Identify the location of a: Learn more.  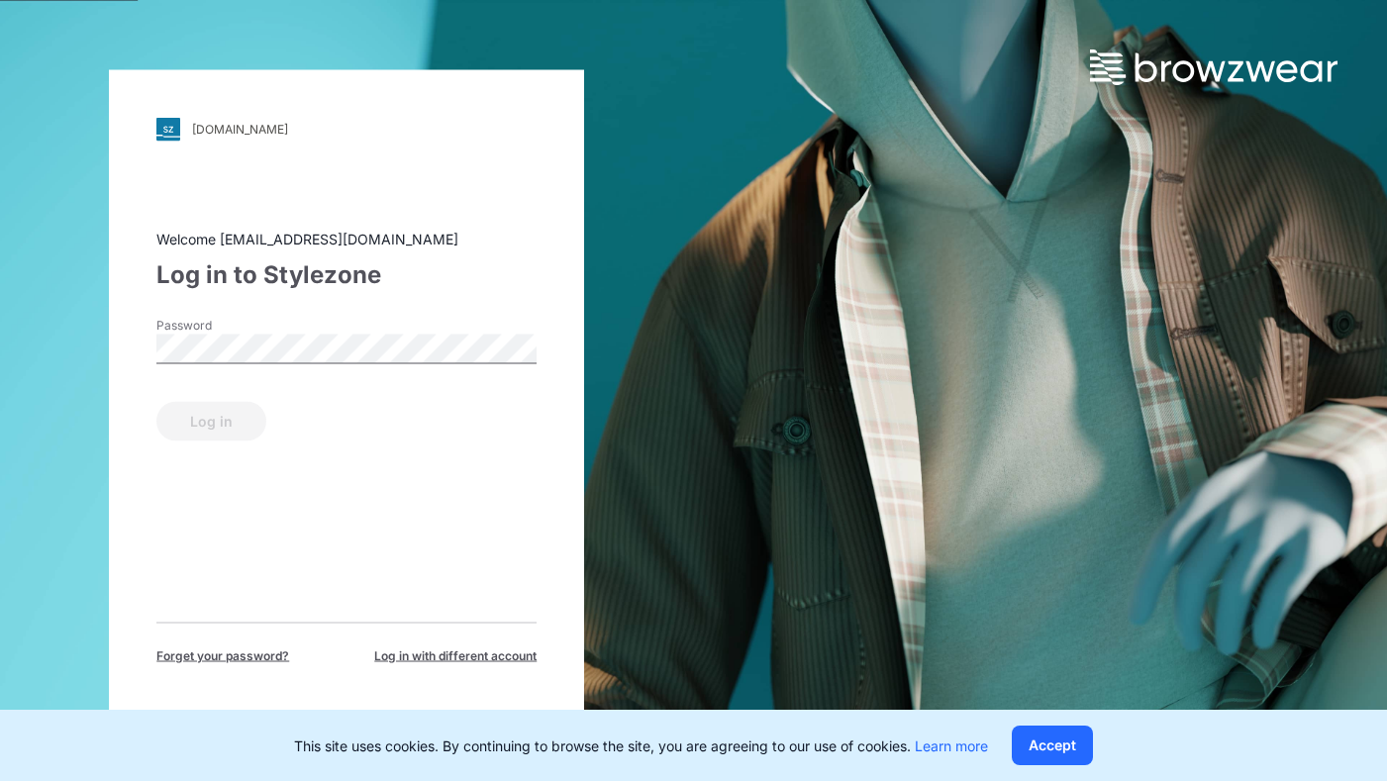
(951, 745).